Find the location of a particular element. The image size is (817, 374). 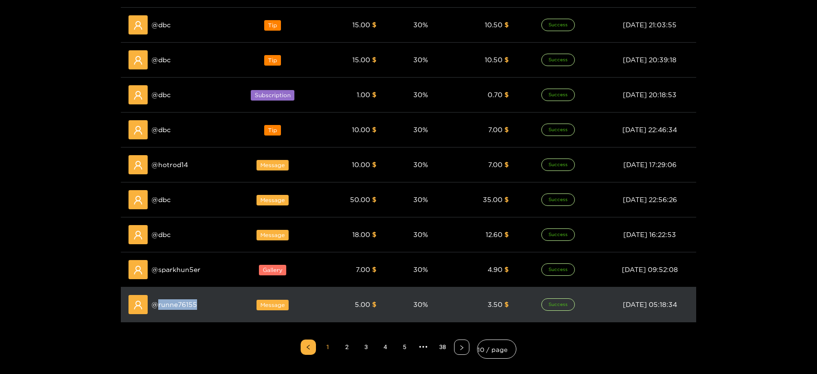

a: 1 is located at coordinates (327, 347).